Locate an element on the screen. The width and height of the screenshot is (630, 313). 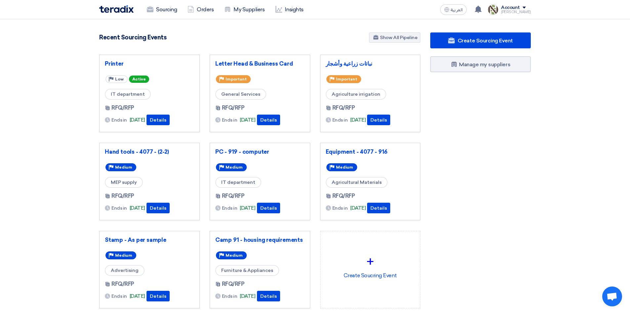
div: Open chat is located at coordinates (613, 296).